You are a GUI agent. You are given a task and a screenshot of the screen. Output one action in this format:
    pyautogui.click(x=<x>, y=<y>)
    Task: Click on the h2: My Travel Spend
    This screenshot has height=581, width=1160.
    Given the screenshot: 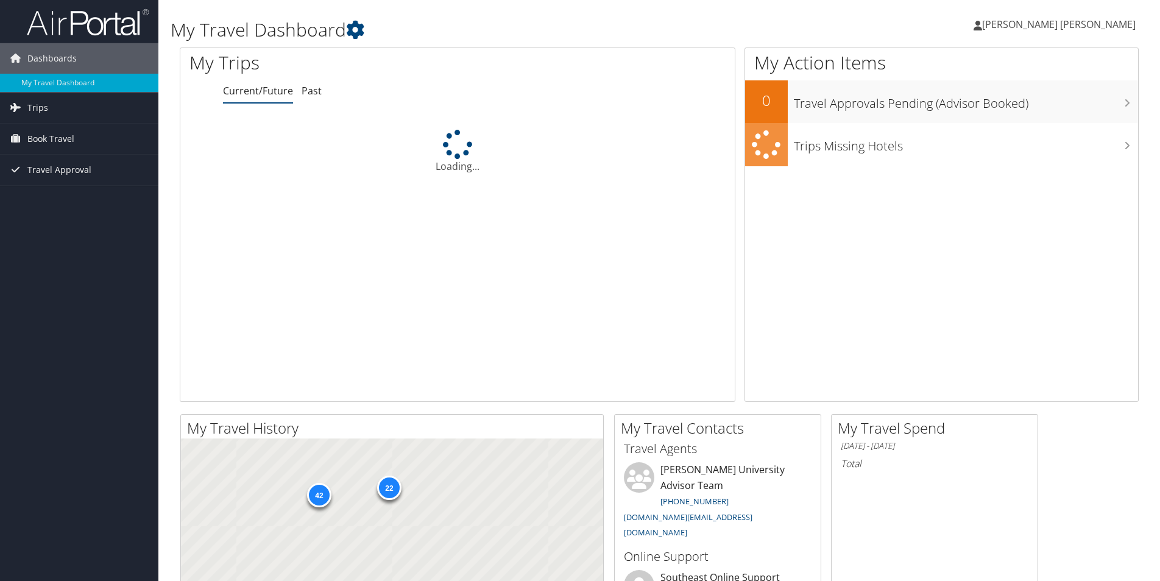 What is the action you would take?
    pyautogui.click(x=938, y=428)
    